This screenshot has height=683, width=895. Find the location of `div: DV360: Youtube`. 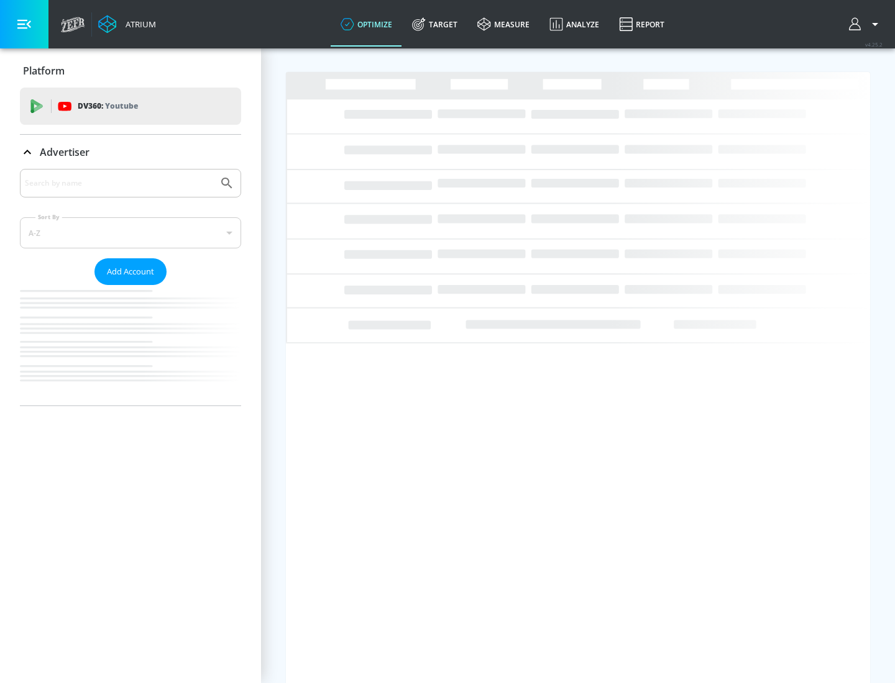

div: DV360: Youtube is located at coordinates (130, 106).